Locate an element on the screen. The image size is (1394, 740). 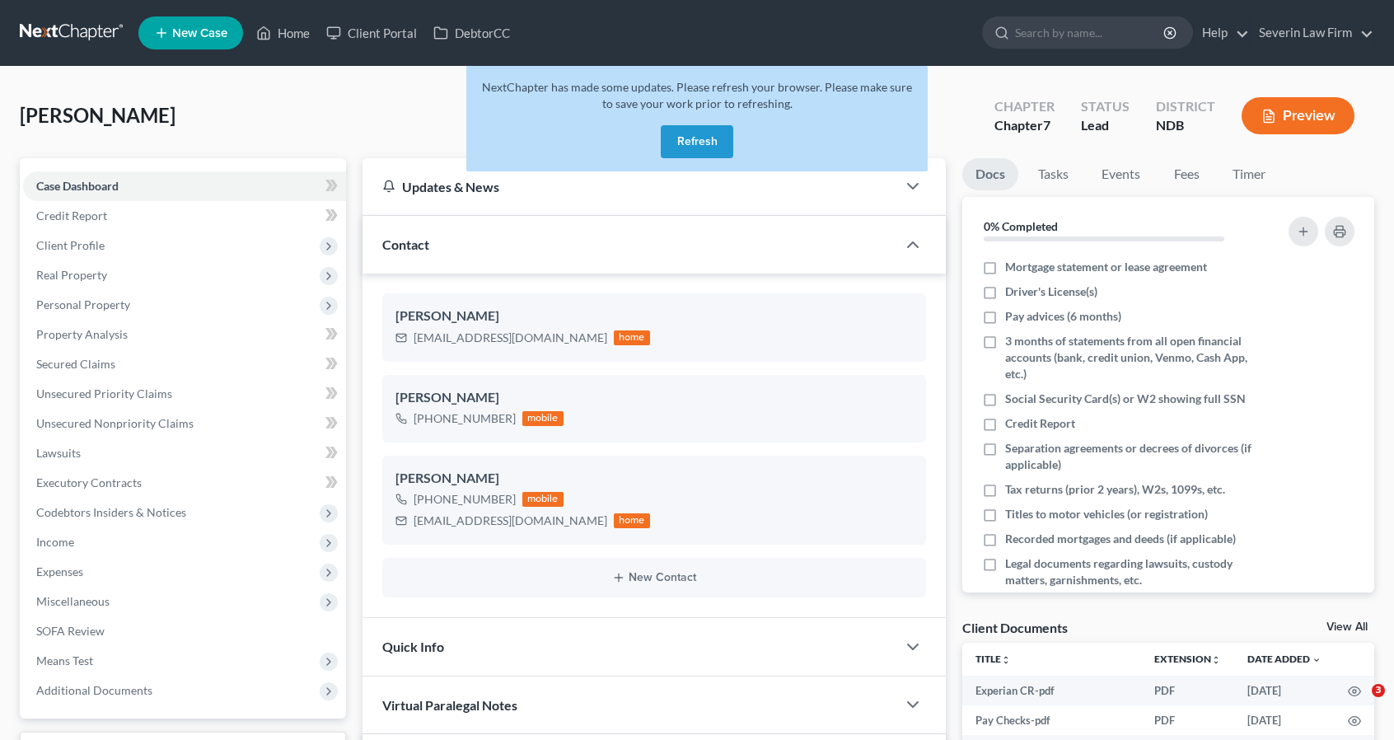
span: Titles to motor vehicles (or registration) is located at coordinates (1107, 514).